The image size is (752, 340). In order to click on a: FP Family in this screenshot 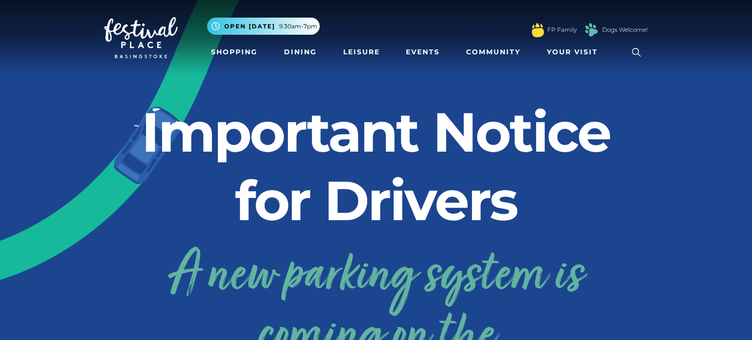, I will do `click(562, 30)`.